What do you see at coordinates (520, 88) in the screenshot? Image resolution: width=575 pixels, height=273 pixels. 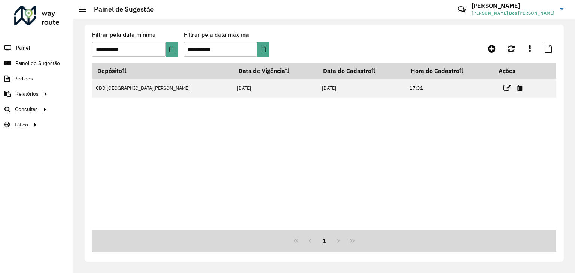 I see `a: Excluir` at bounding box center [520, 88].